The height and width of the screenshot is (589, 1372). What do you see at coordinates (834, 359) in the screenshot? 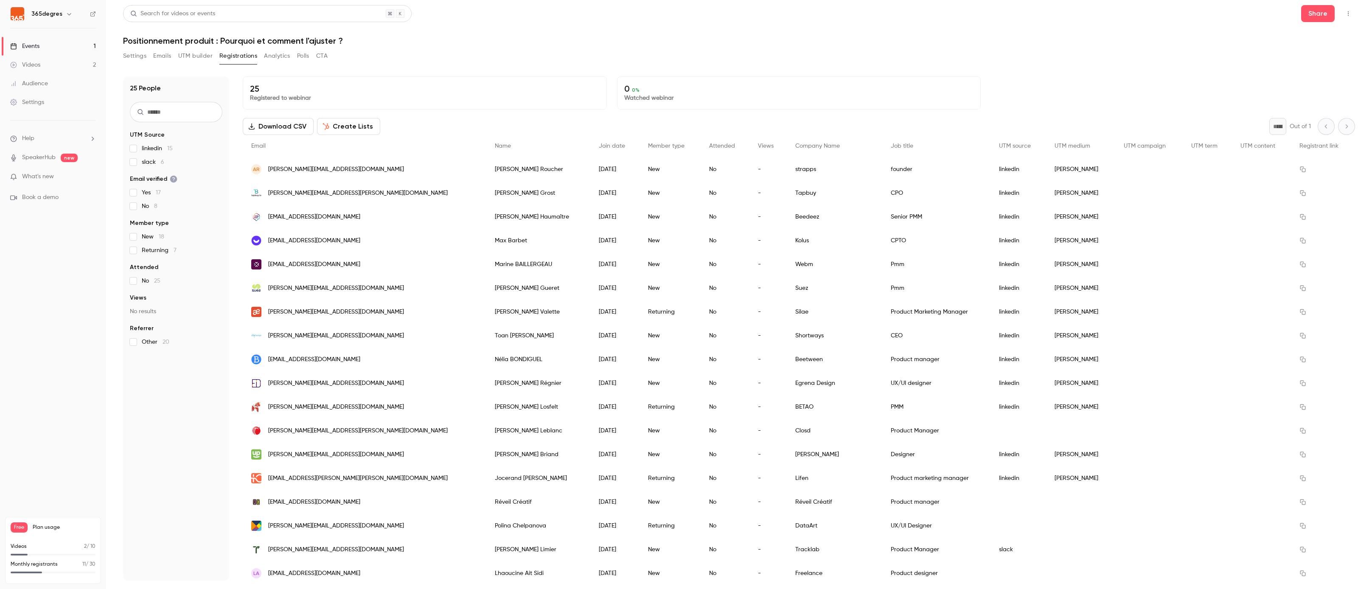
I see `div: Beetween` at bounding box center [834, 359].